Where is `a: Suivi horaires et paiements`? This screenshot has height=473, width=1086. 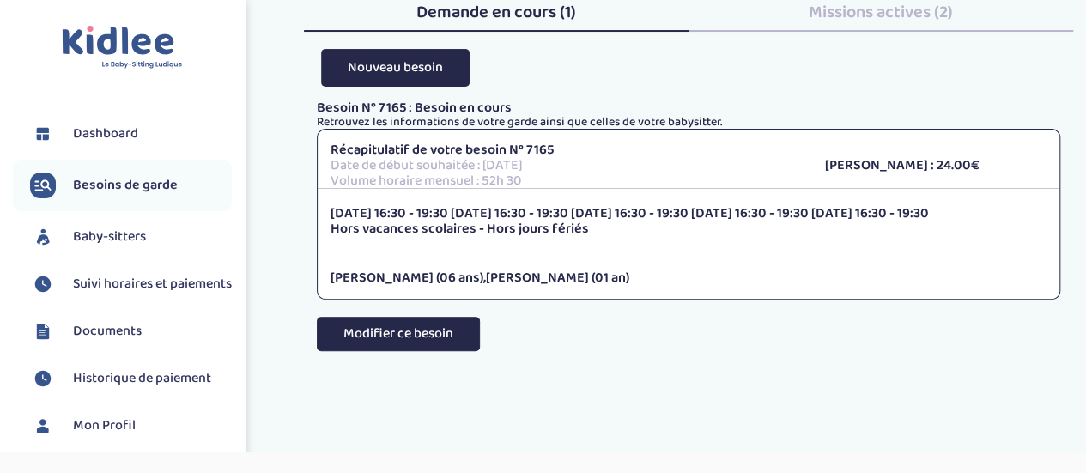 a: Suivi horaires et paiements is located at coordinates (130, 284).